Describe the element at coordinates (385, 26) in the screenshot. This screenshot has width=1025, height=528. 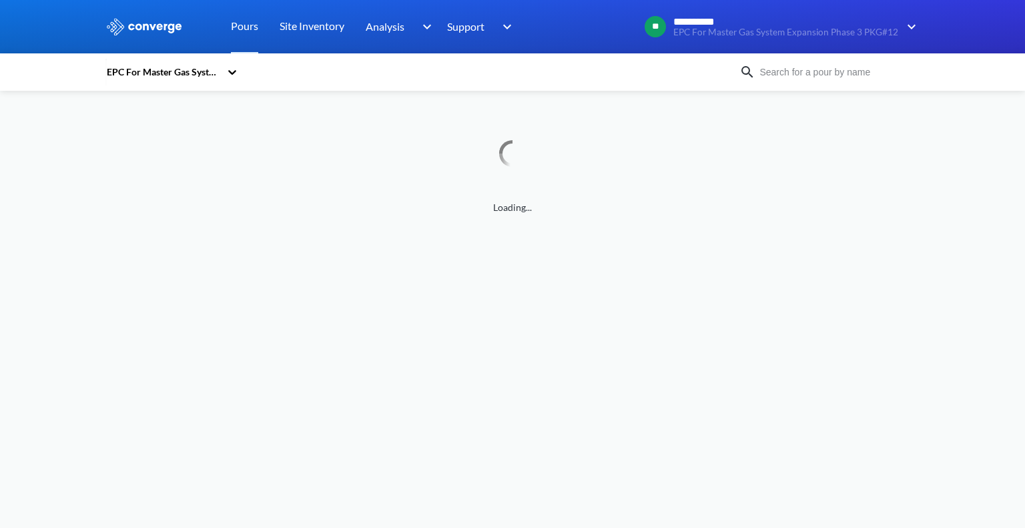
I see `span: Analysis` at that location.